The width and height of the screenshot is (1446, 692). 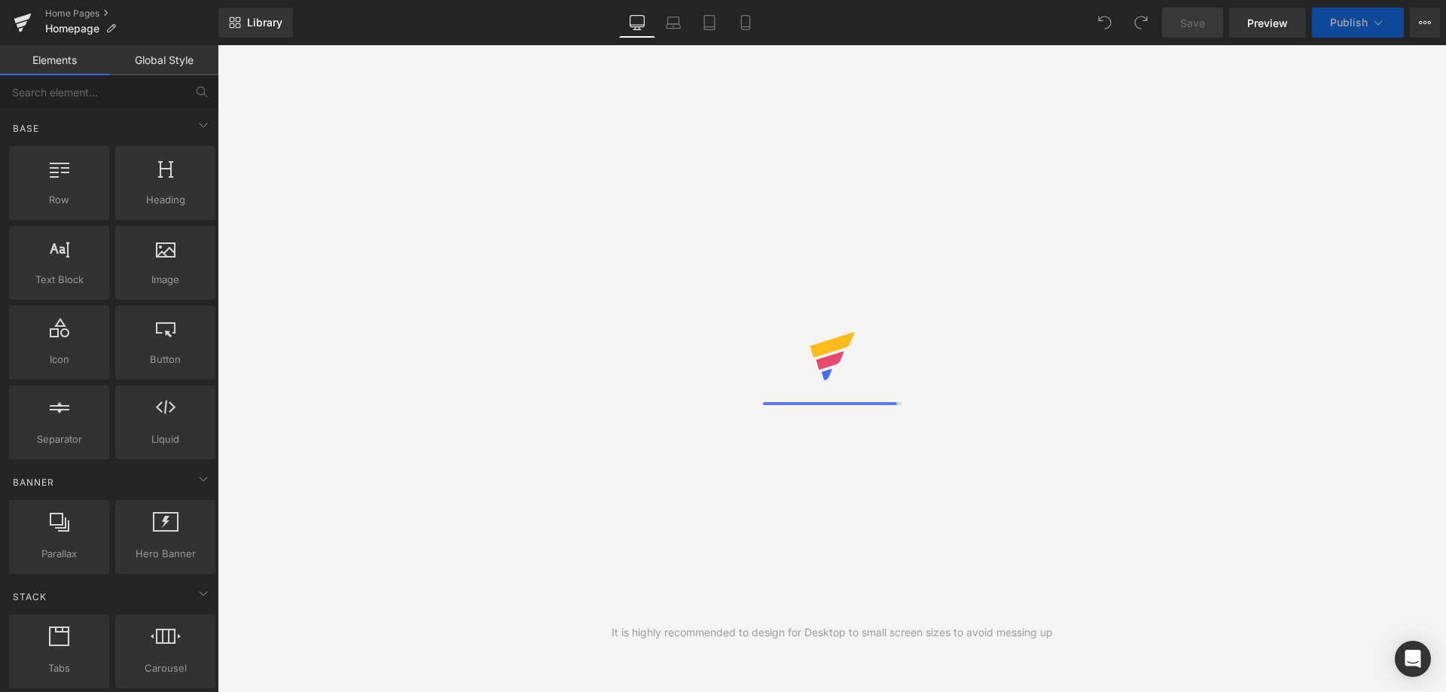 I want to click on a: Global Style, so click(x=163, y=60).